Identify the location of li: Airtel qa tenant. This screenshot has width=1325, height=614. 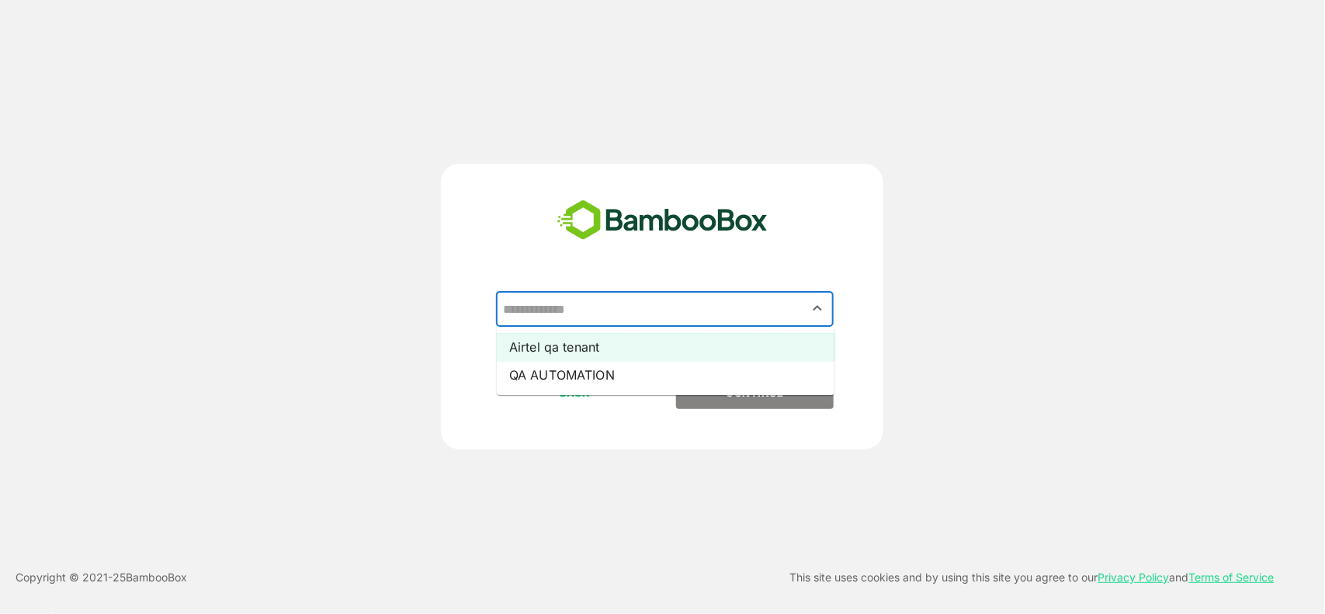
(665, 347).